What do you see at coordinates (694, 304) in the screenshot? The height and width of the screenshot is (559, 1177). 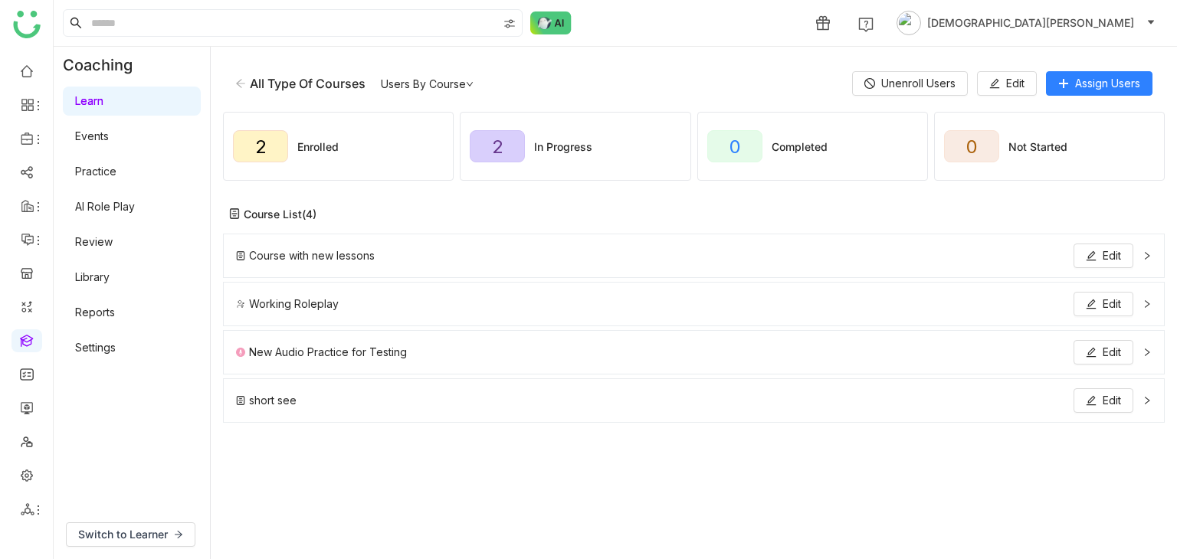 I see `div: Working RoleplayEdit` at bounding box center [694, 304].